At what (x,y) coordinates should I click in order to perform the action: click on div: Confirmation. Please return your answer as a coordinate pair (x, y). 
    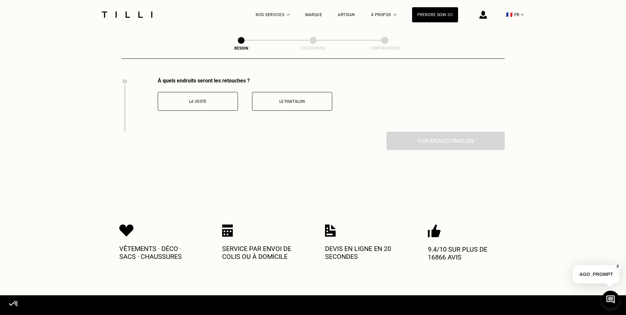
    Looking at the image, I should click on (385, 48).